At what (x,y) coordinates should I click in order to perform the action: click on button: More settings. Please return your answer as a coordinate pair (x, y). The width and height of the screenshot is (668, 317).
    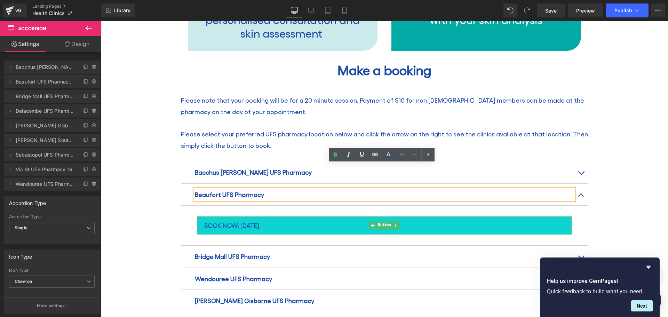
    Looking at the image, I should click on (52, 306).